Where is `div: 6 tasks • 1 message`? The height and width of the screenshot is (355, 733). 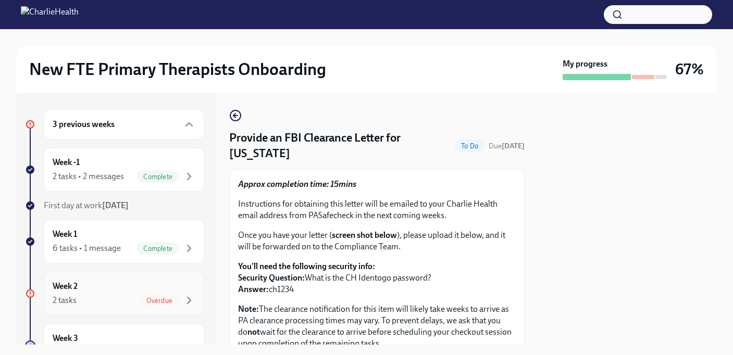
div: 6 tasks • 1 message is located at coordinates (87, 249).